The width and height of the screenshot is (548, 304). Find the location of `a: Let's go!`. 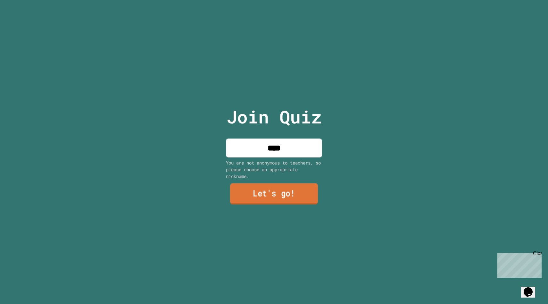

a: Let's go! is located at coordinates (274, 194).